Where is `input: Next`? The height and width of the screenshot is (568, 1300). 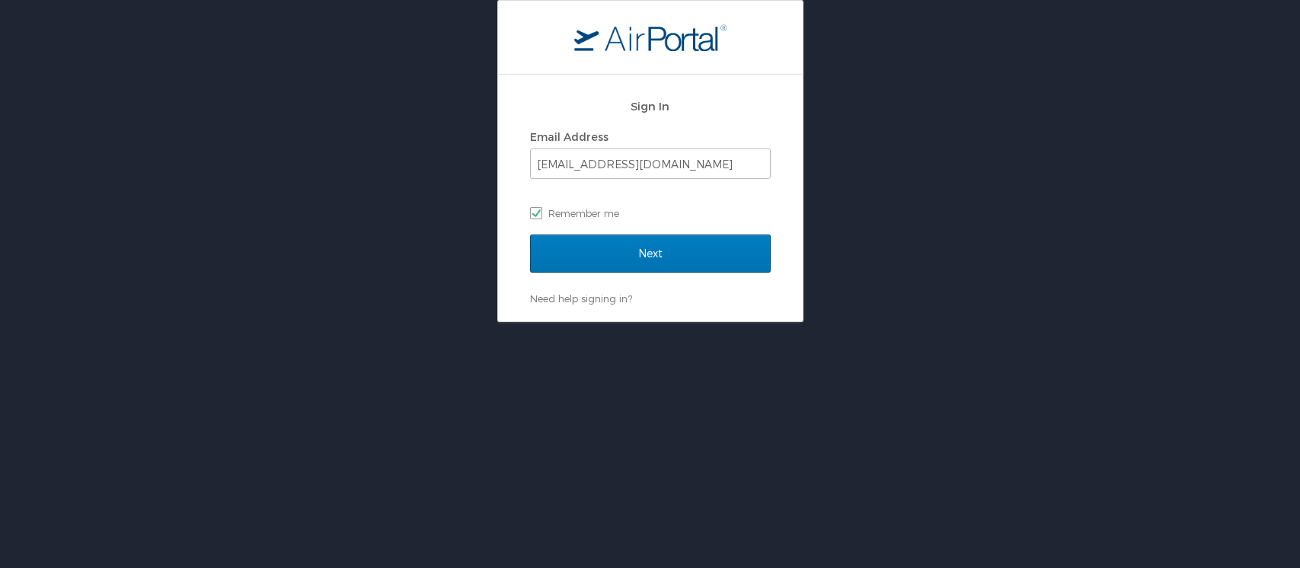 input: Next is located at coordinates (650, 254).